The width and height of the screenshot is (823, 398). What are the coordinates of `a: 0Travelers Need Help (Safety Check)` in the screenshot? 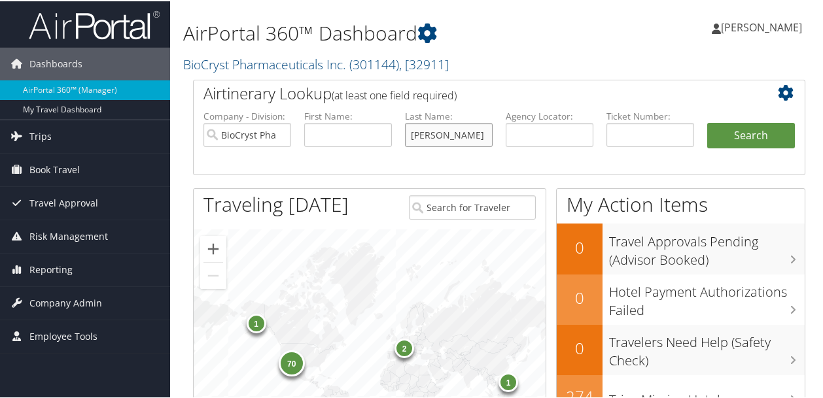 It's located at (680, 349).